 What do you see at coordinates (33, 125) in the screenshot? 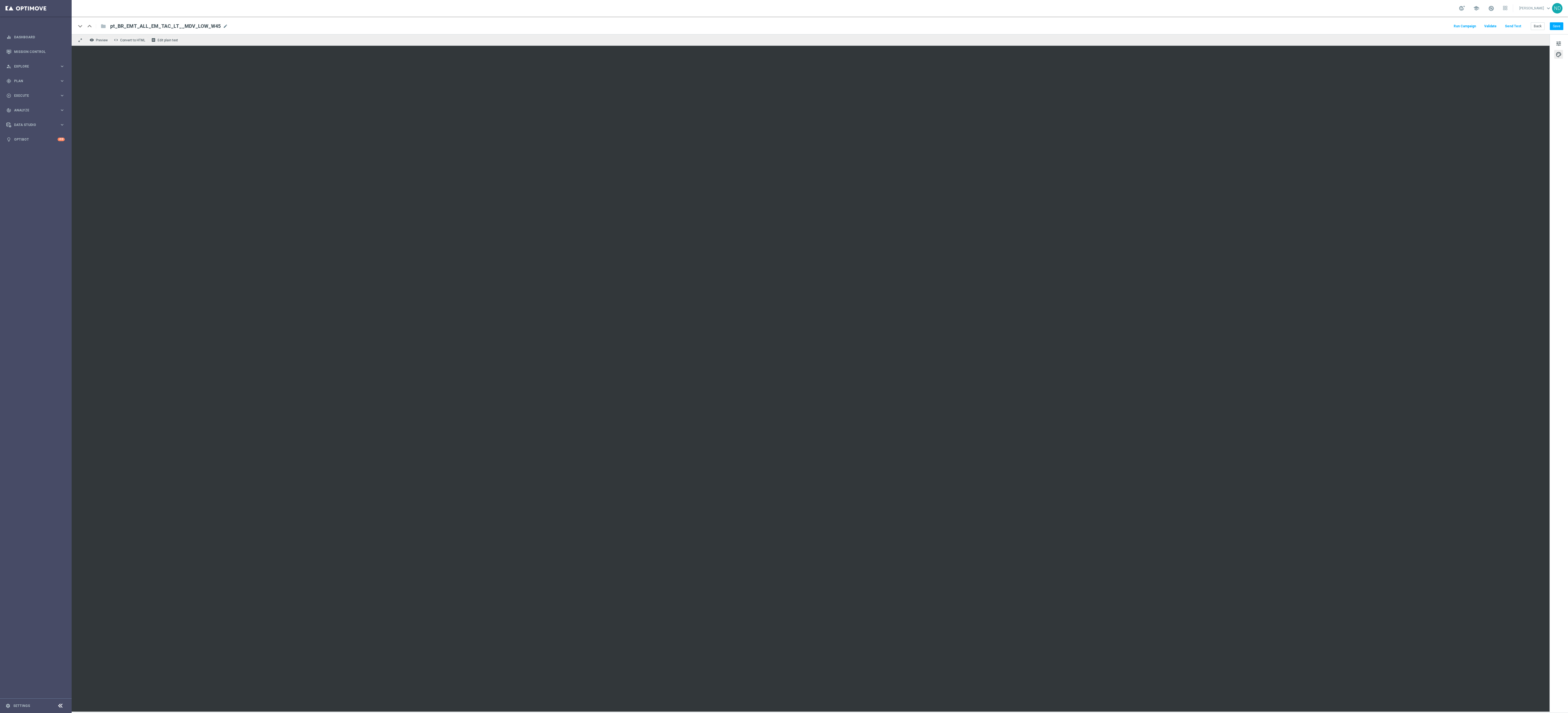
I see `div: Data Studio` at bounding box center [33, 125].